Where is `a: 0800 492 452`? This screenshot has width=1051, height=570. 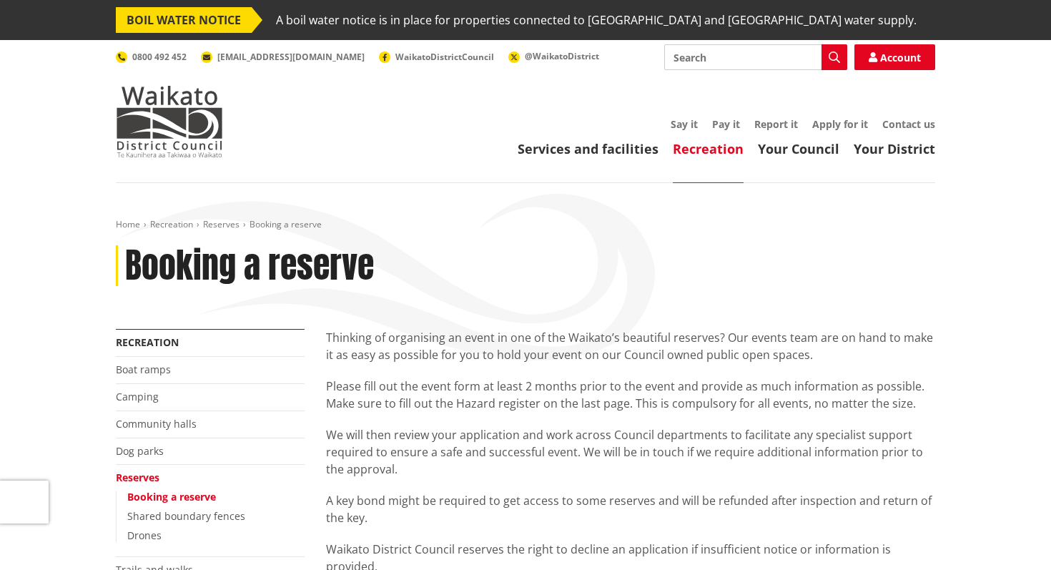
a: 0800 492 452 is located at coordinates (151, 56).